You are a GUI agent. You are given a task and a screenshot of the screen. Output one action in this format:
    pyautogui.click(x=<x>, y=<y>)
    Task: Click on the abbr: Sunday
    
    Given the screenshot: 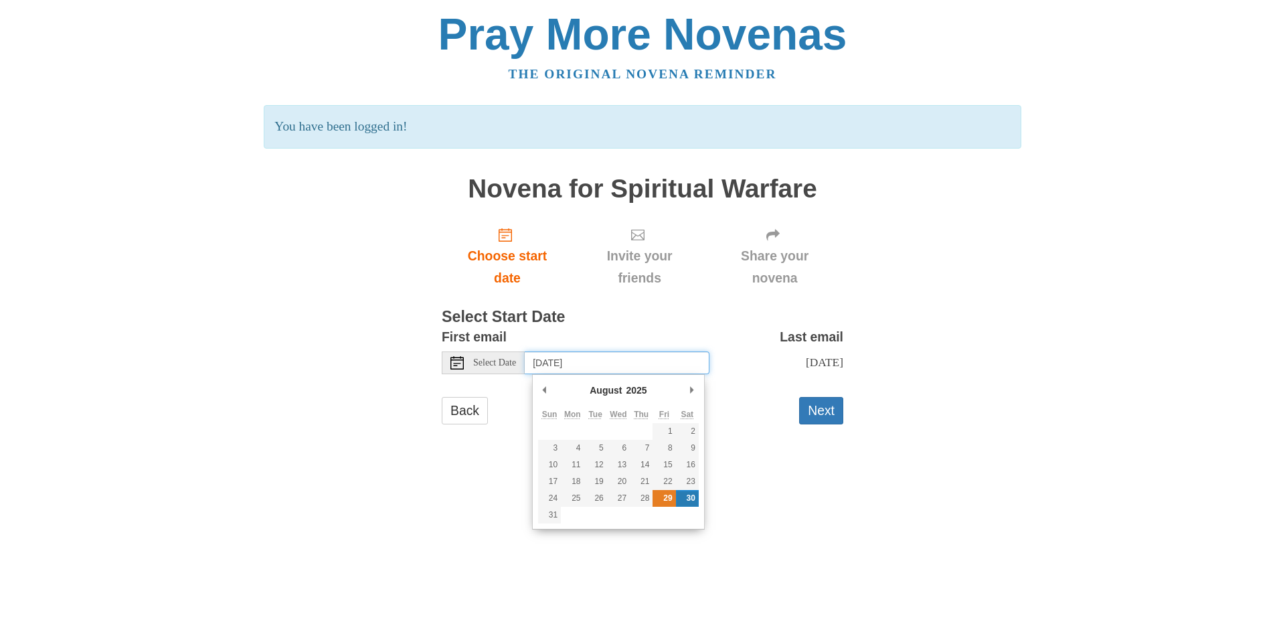 What is the action you would take?
    pyautogui.click(x=549, y=414)
    